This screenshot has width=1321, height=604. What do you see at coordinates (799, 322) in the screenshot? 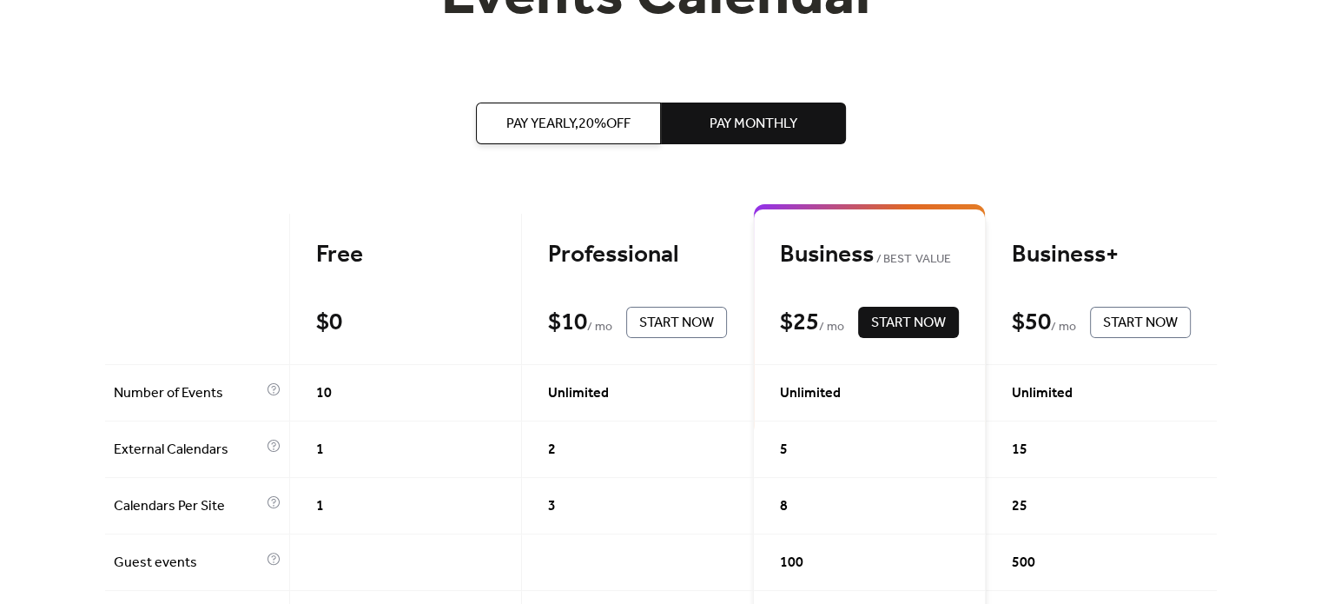
I see `div: $ 25` at bounding box center [799, 322].